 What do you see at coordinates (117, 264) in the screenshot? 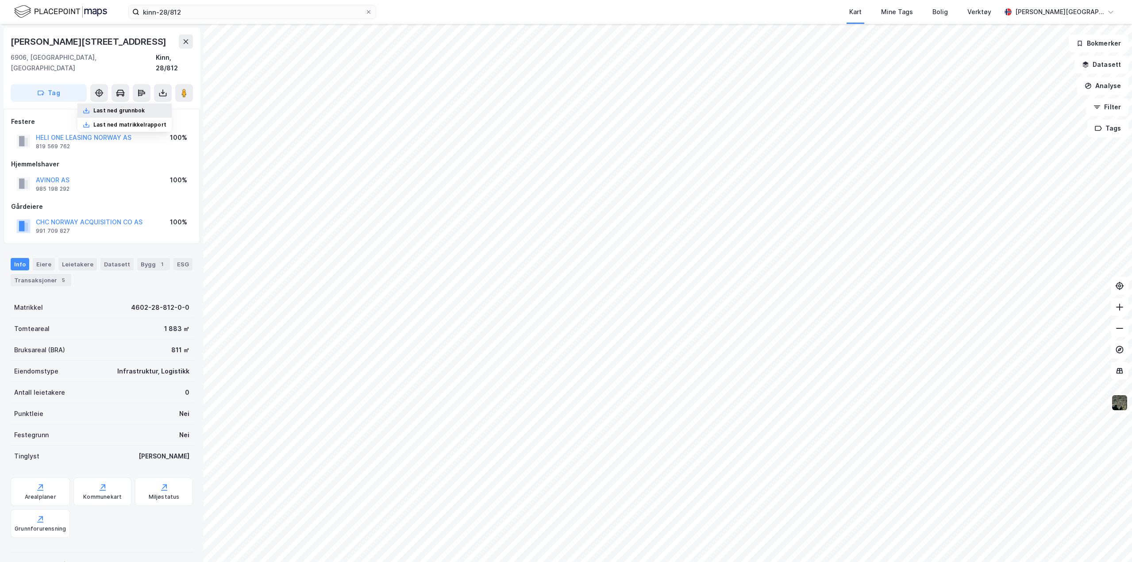
I see `div: Datasett` at bounding box center [117, 264].